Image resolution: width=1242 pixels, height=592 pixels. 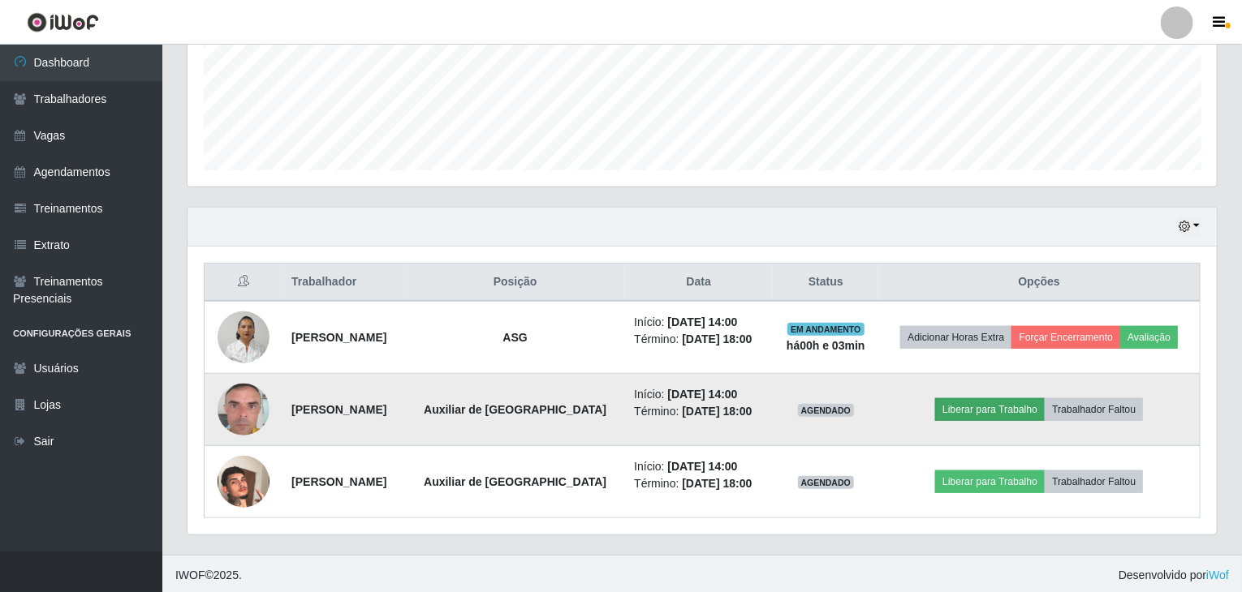 I want to click on img: 1707834937806.jpeg, so click(x=243, y=410).